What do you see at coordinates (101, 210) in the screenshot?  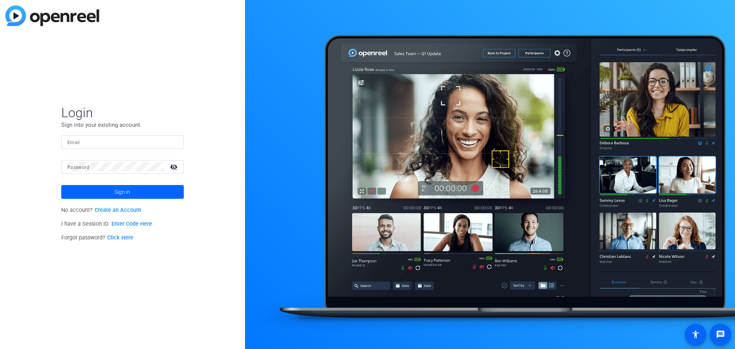 I see `span: No account?` at bounding box center [101, 210].